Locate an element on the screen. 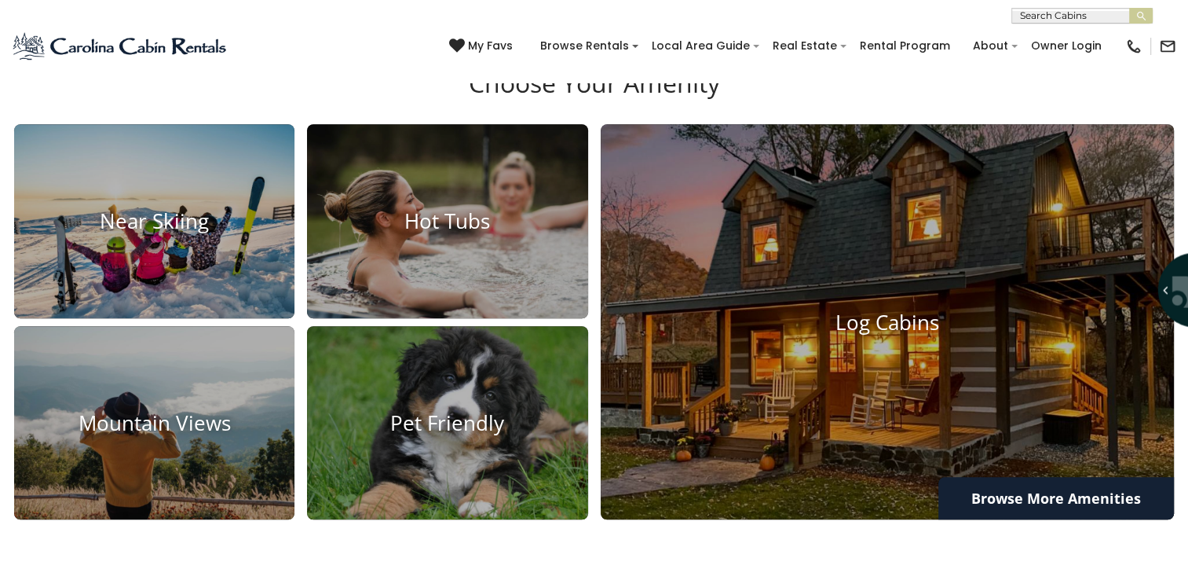 The height and width of the screenshot is (580, 1188). a: Near Skiing is located at coordinates (154, 221).